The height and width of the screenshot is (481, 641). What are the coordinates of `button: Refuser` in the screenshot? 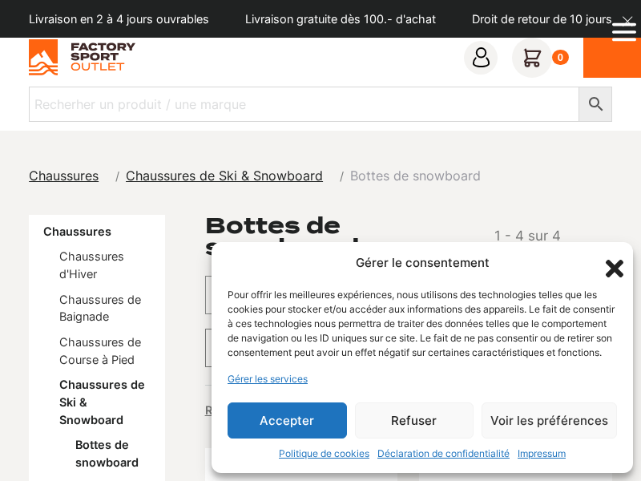 It's located at (414, 420).